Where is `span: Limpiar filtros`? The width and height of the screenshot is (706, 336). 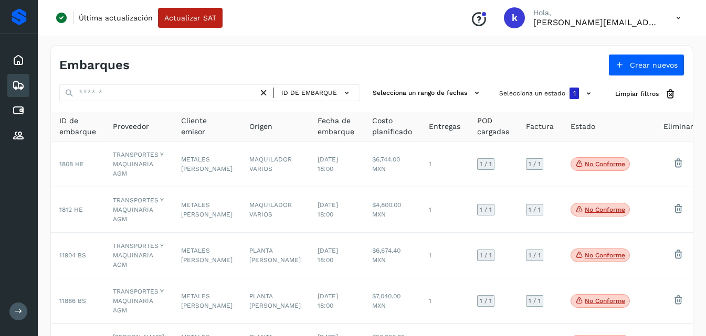
span: Limpiar filtros is located at coordinates (637, 94).